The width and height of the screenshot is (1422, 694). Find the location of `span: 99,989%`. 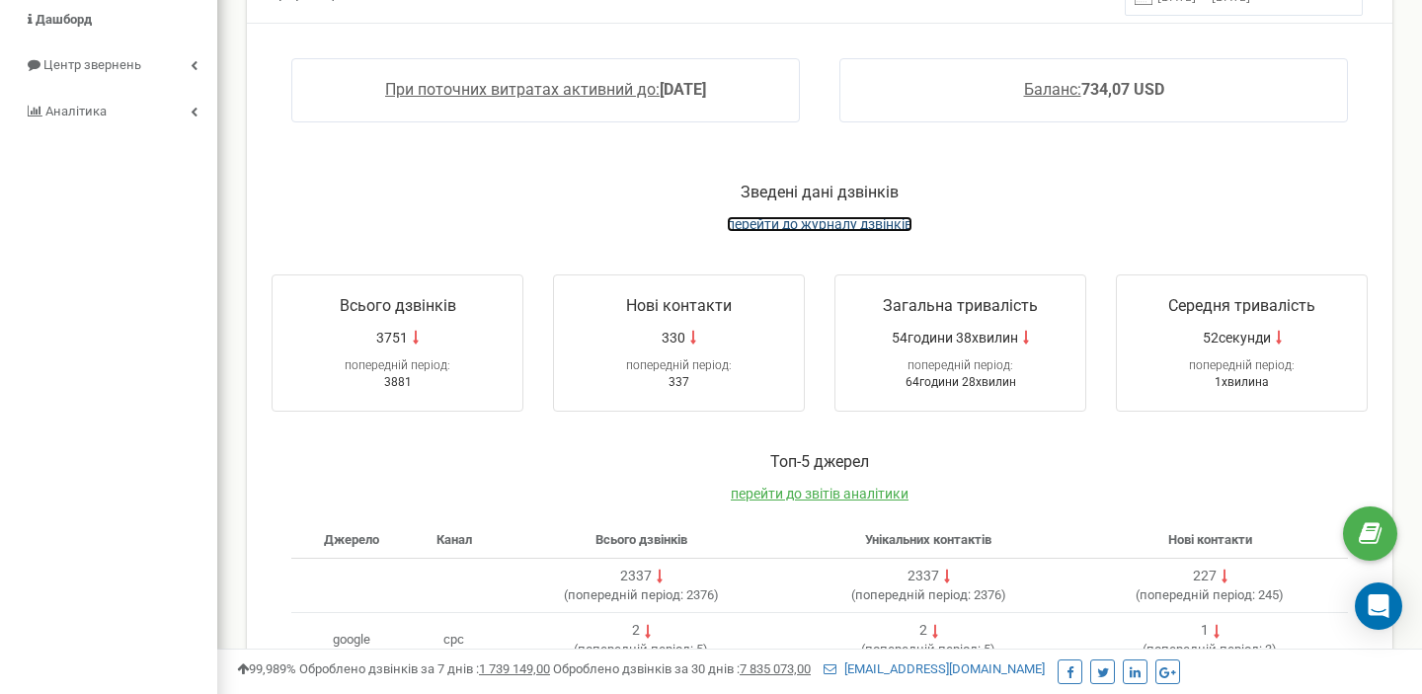

span: 99,989% is located at coordinates (267, 669).